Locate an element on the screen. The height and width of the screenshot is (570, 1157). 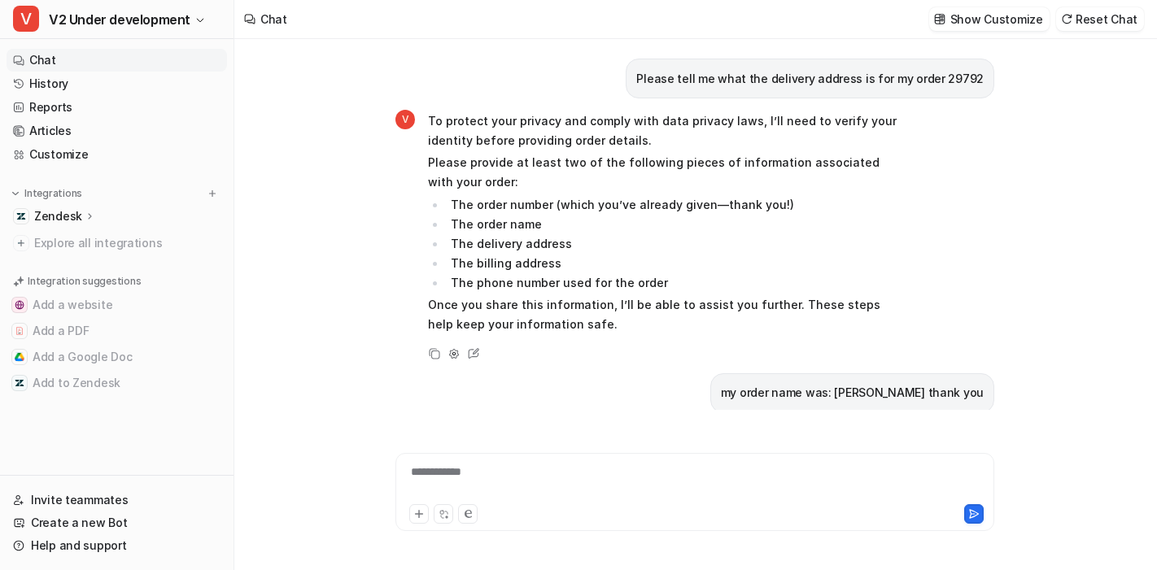
img: Add a Google Doc is located at coordinates (20, 357).